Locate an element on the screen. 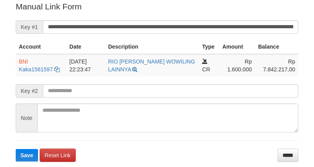 This screenshot has height=167, width=314. span: Note is located at coordinates (26, 118).